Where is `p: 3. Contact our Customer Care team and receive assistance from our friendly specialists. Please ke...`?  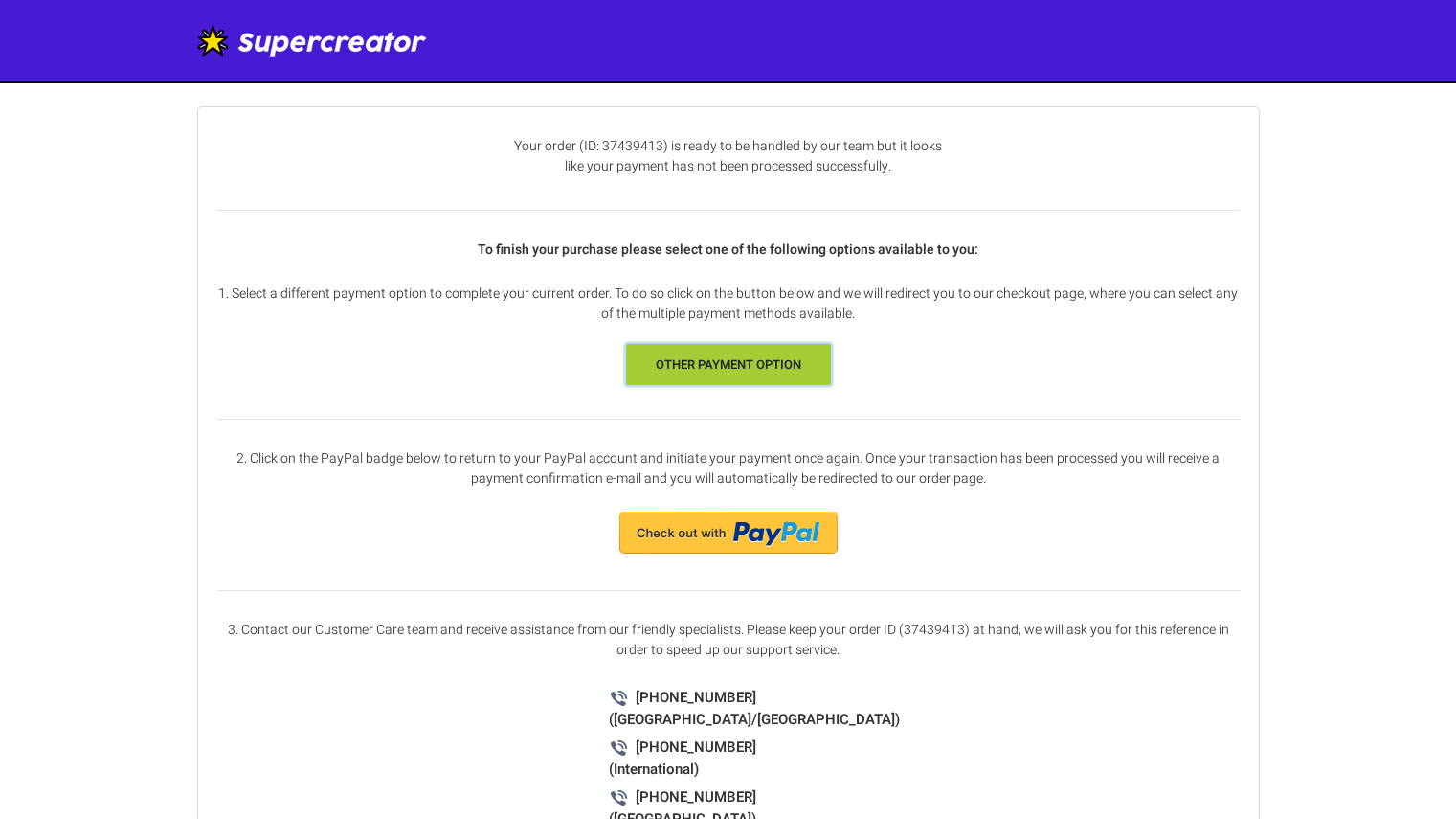
p: 3. Contact our Customer Care team and receive assistance from our friendly specialists. Please ke... is located at coordinates (728, 625).